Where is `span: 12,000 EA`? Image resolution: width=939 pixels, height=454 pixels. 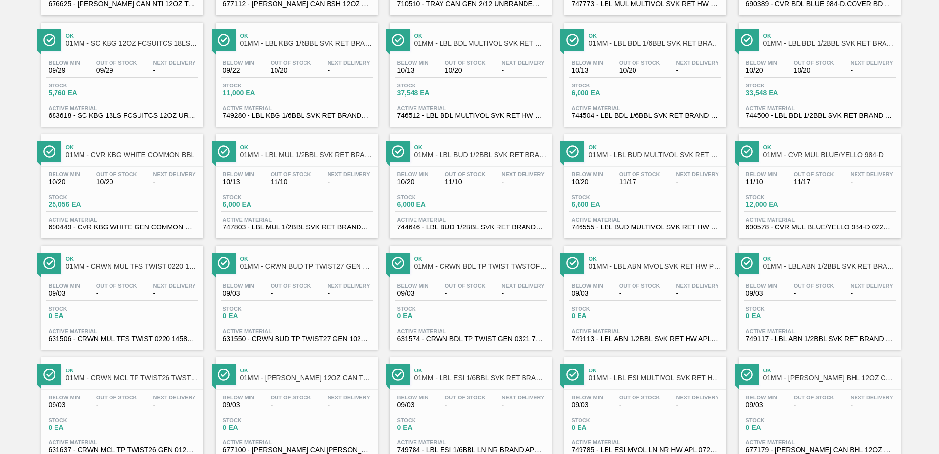
span: 12,000 EA is located at coordinates (780, 204).